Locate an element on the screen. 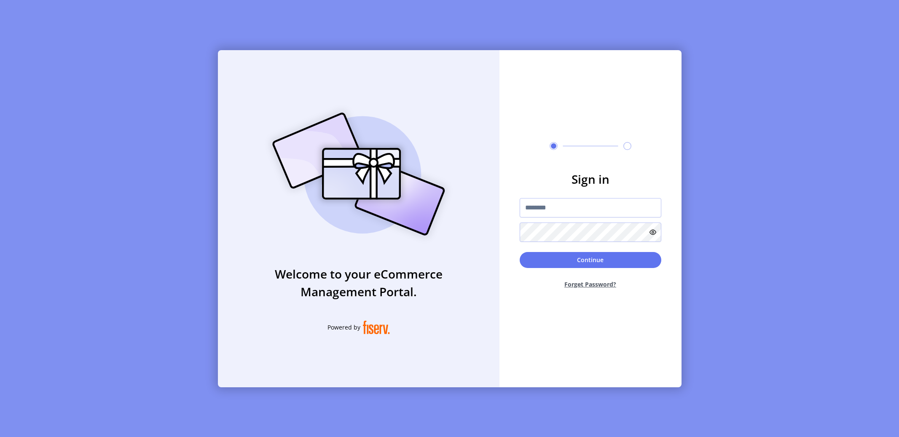 Image resolution: width=899 pixels, height=437 pixels. img: card_Illustration.svg is located at coordinates (359, 174).